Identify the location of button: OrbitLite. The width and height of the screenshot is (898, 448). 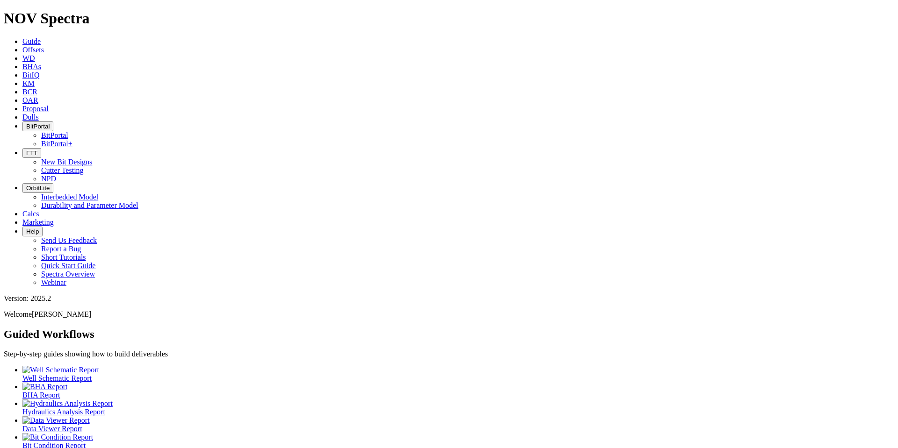
(38, 188).